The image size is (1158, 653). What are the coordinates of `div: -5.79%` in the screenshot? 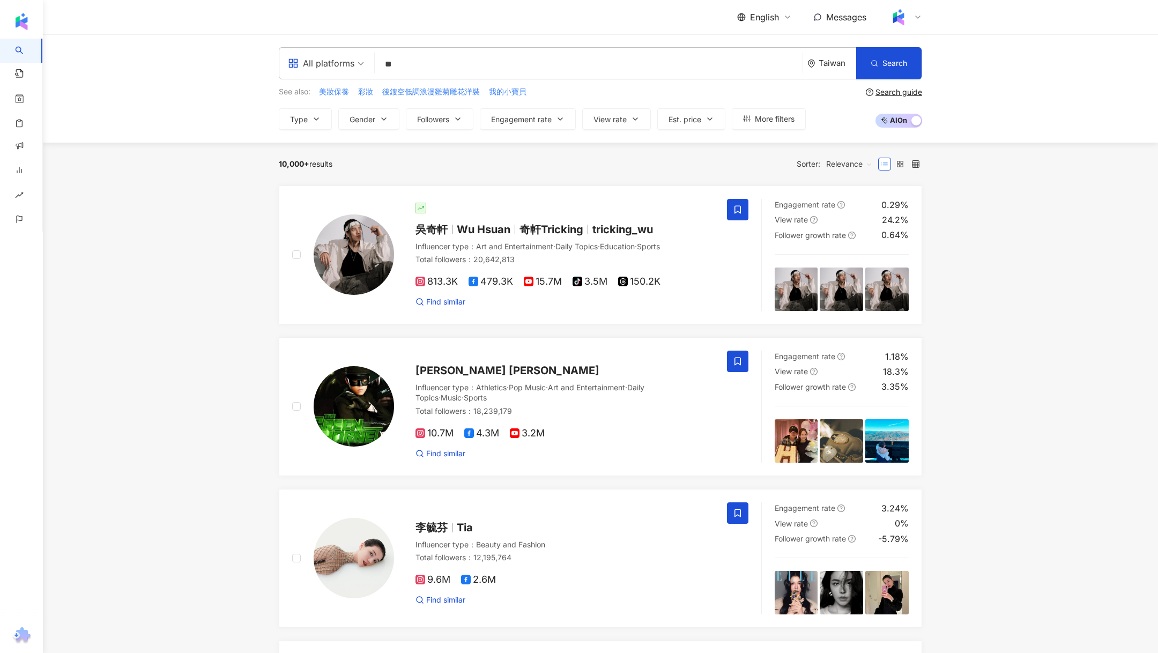 It's located at (893, 539).